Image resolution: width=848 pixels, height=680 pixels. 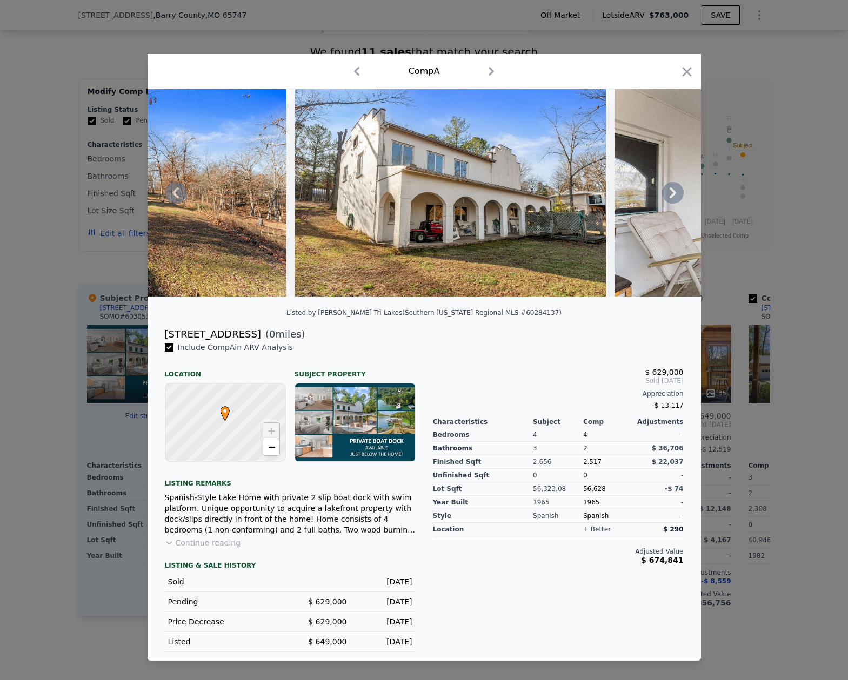 I want to click on div: Adjustments, so click(x=658, y=422).